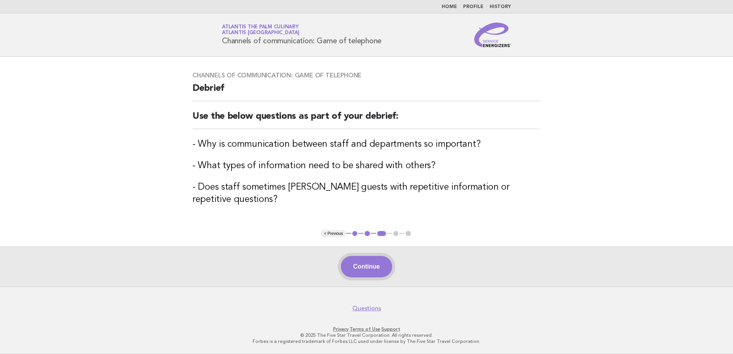 This screenshot has height=354, width=733. I want to click on a: Profile, so click(473, 7).